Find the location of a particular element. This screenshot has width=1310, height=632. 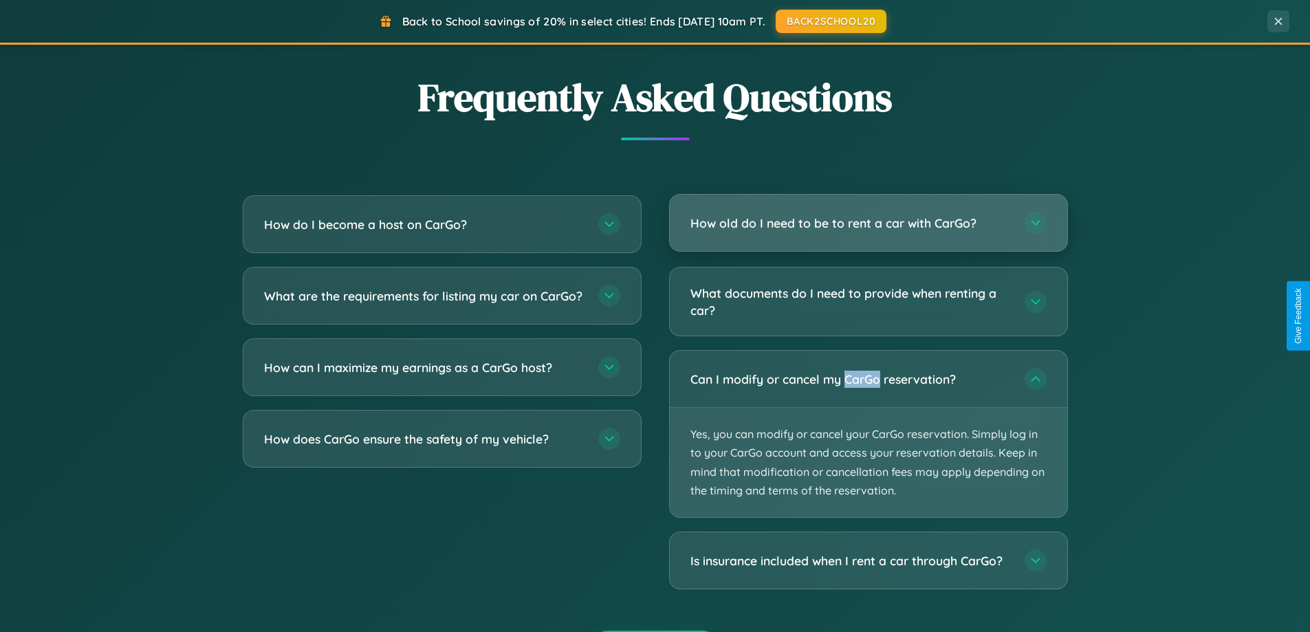

h3: How do I become a host on CarGo? is located at coordinates (424, 224).